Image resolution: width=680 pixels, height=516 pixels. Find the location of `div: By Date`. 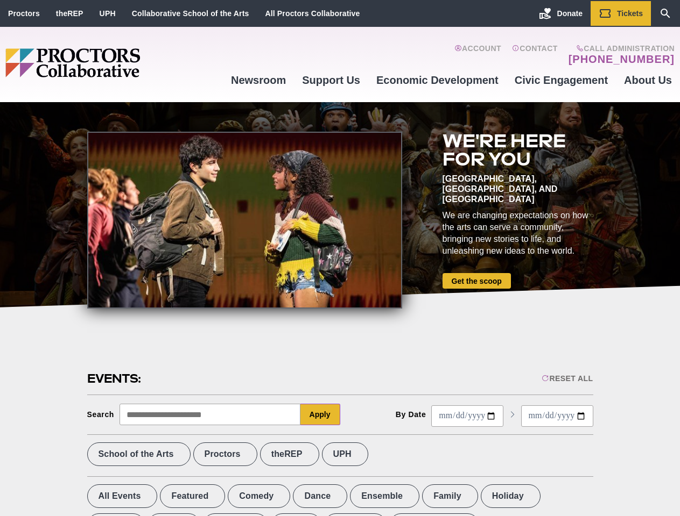

div: By Date is located at coordinates (411, 415).